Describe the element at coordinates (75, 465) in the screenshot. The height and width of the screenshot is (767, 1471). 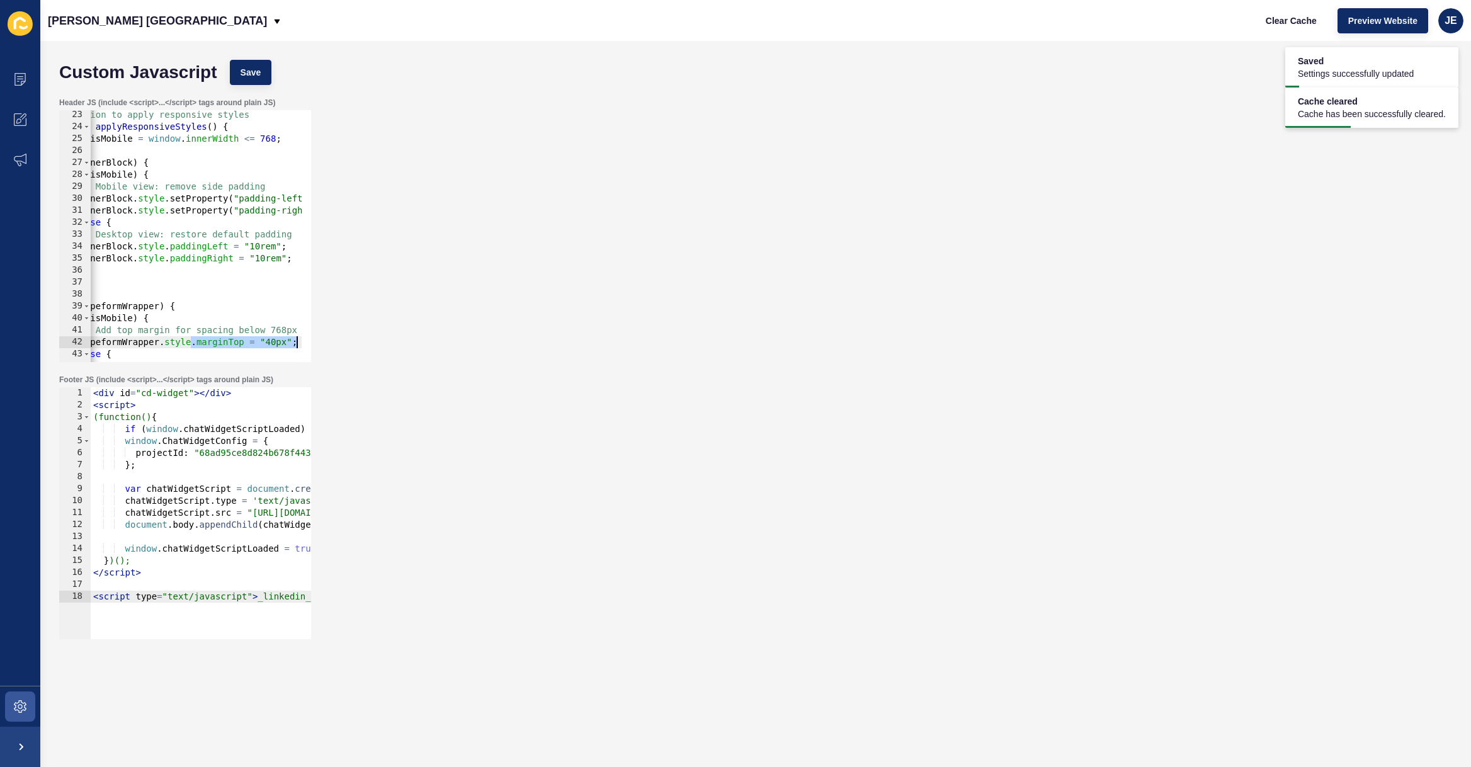
I see `div: 7` at that location.